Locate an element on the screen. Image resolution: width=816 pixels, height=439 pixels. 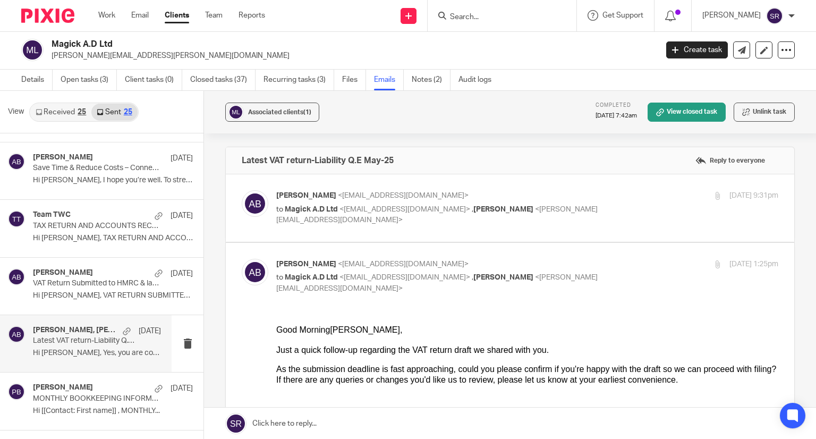
a: Open tasks (3) is located at coordinates (89, 80).